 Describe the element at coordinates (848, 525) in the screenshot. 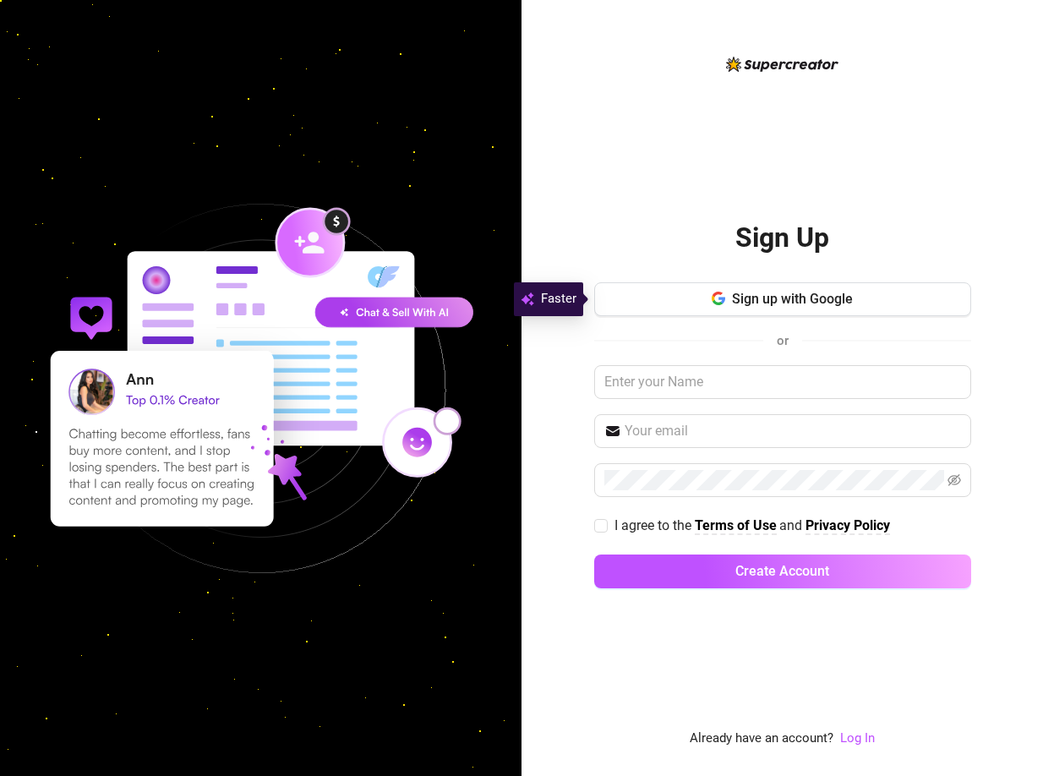

I see `strong: Privacy Policy` at that location.